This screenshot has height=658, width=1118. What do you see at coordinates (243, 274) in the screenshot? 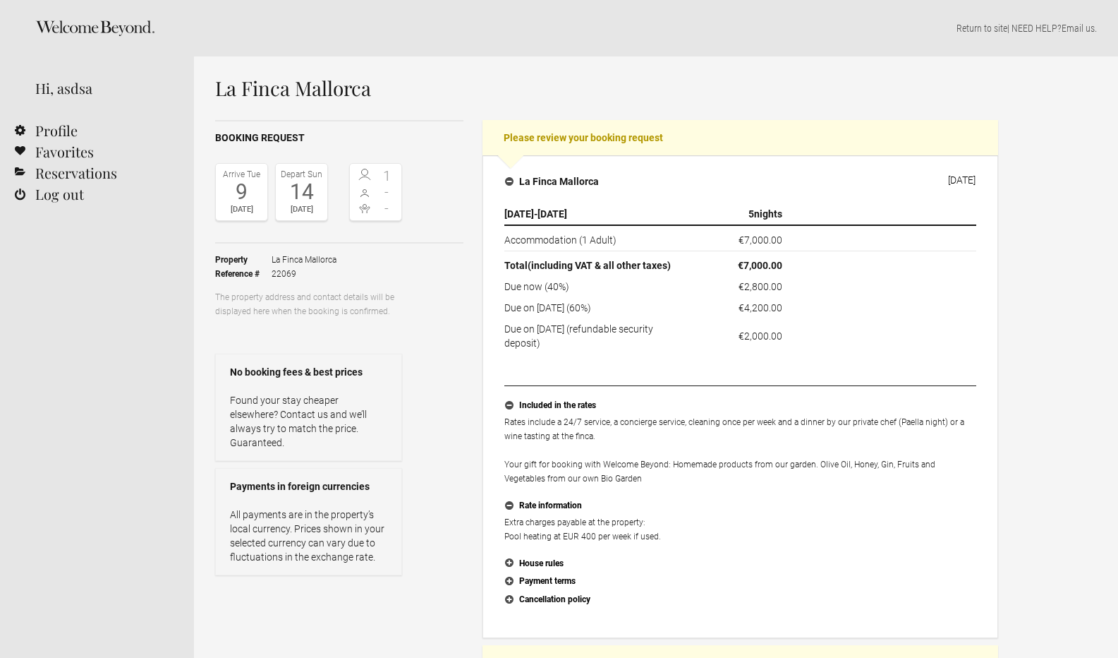
I see `strong: Reference #` at bounding box center [243, 274].